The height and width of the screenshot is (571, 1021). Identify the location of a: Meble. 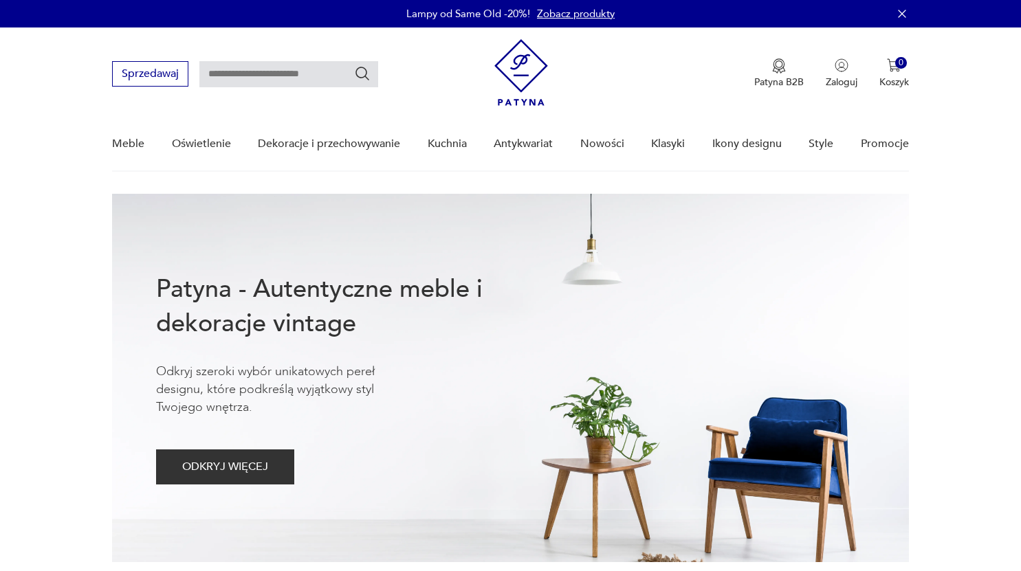
(128, 144).